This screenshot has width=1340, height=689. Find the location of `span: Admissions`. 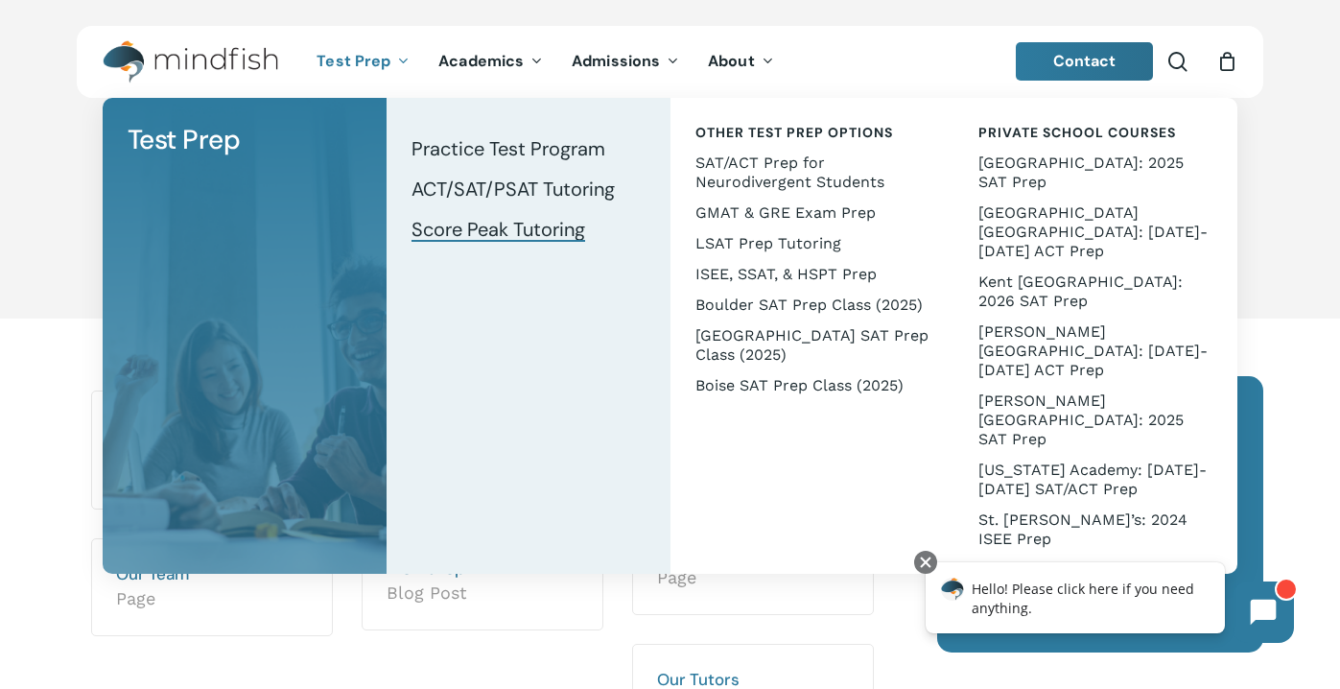

span: Admissions is located at coordinates (616, 60).